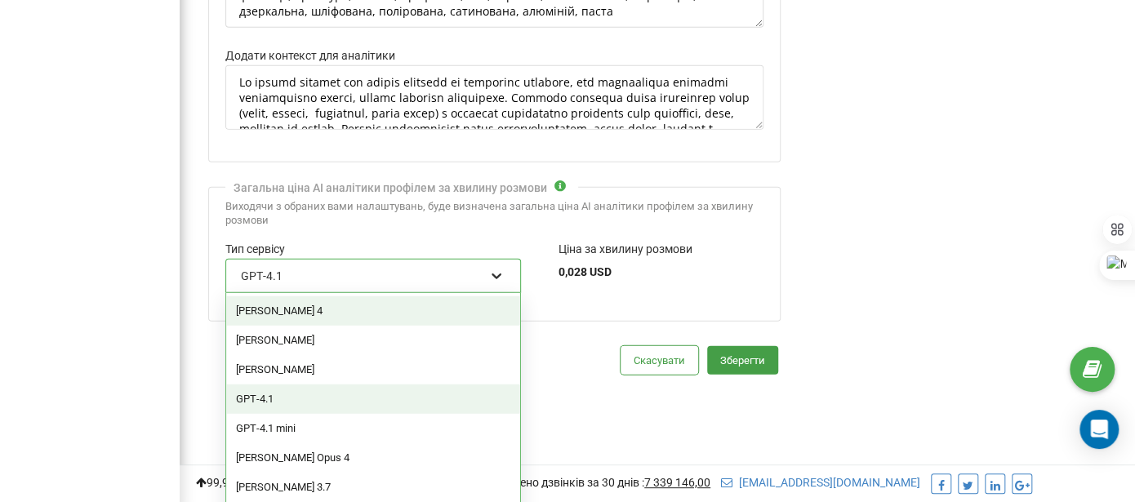  I want to click on label: Додати контекст для аналітики, so click(494, 56).